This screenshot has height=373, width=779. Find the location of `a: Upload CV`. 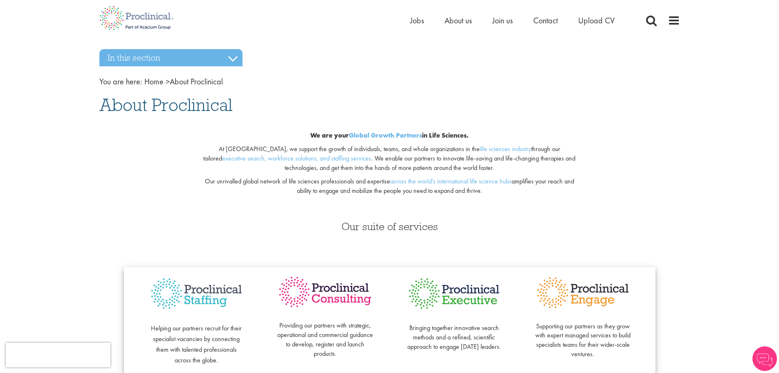

a: Upload CV is located at coordinates (596, 20).